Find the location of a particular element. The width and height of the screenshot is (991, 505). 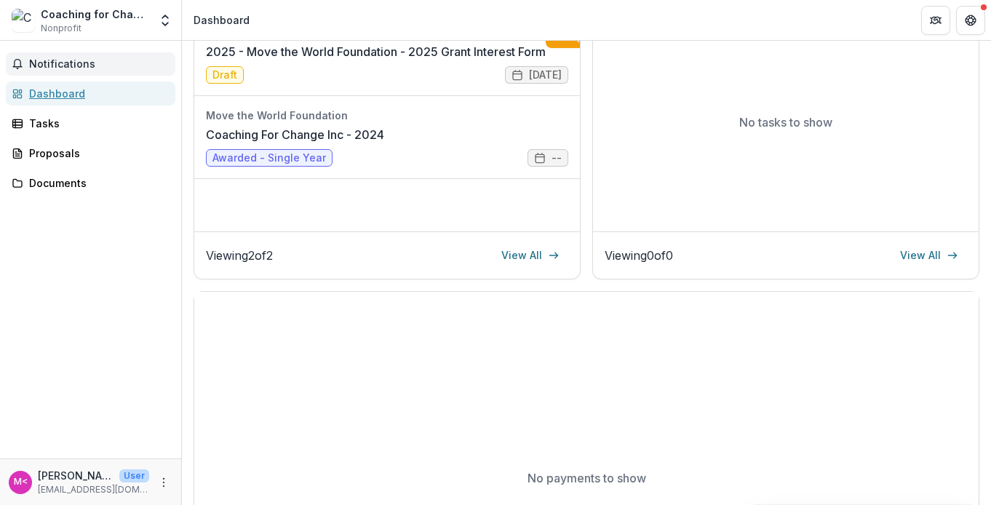

img: Coaching for Change Inc is located at coordinates (23, 20).